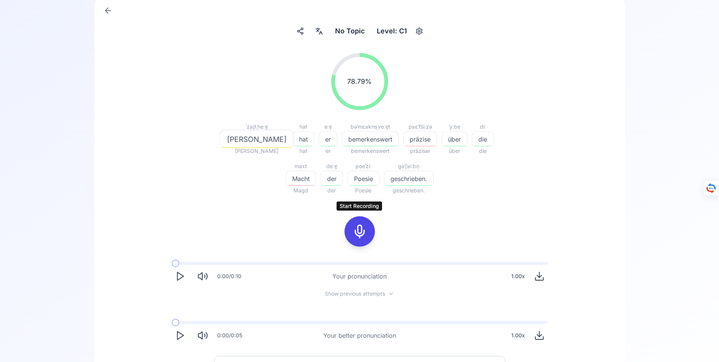 The width and height of the screenshot is (719, 362). What do you see at coordinates (370, 139) in the screenshot?
I see `button: bemerkenswert` at bounding box center [370, 139].